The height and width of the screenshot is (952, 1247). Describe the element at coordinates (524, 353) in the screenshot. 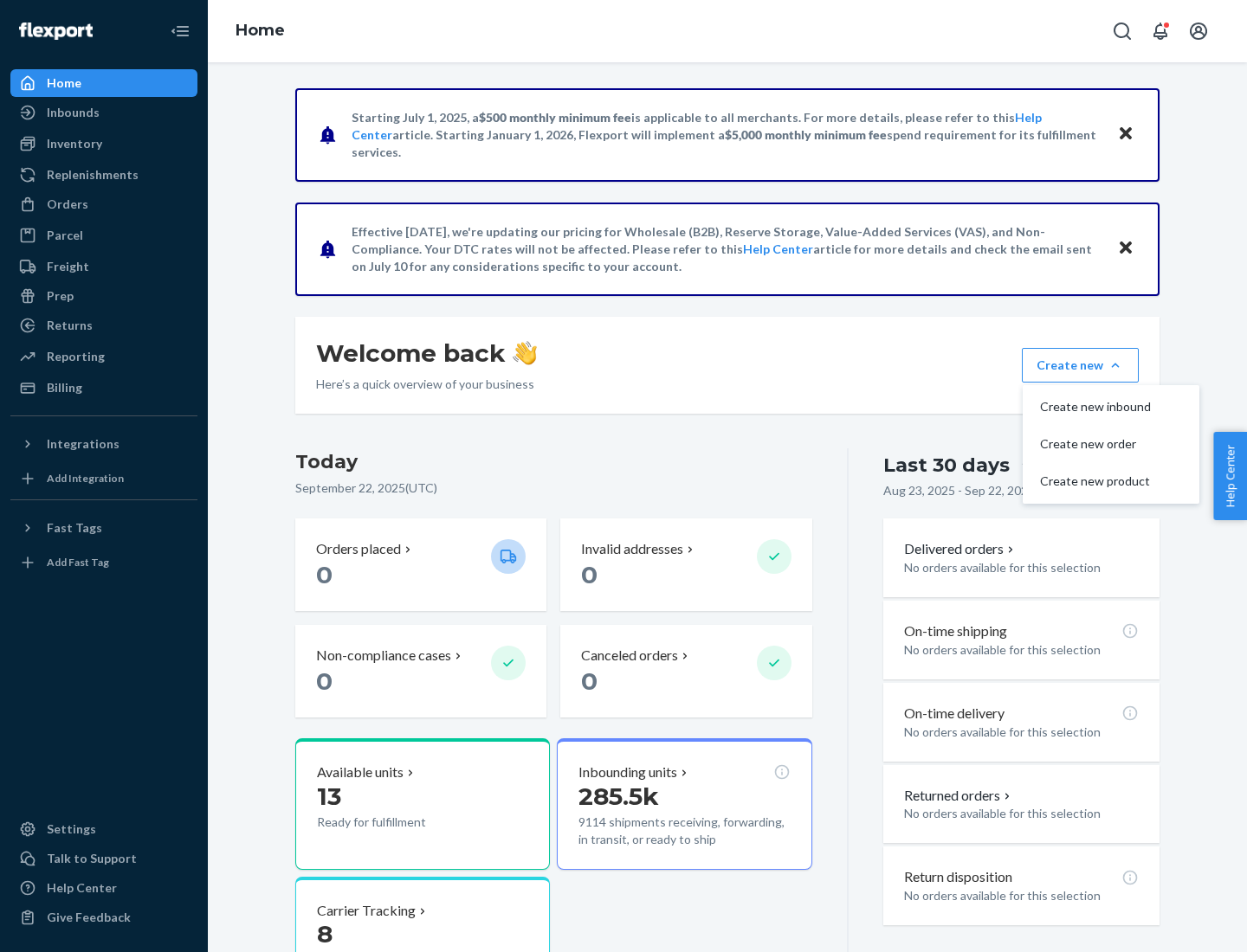

I see `img: hand-wave emoji` at that location.